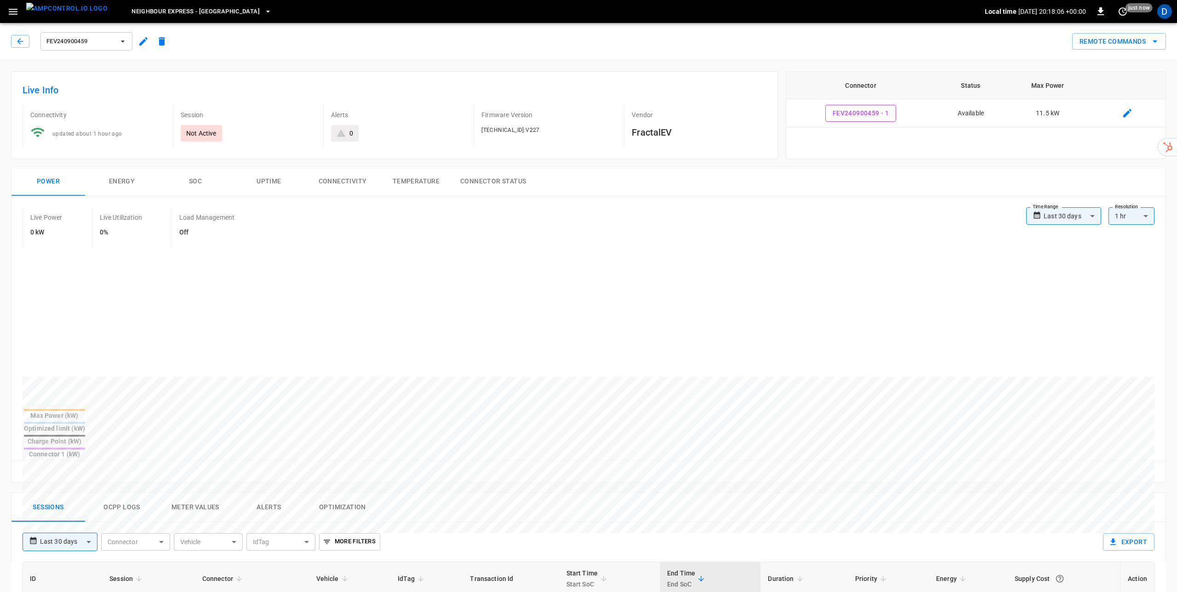 The image size is (1177, 592). Describe the element at coordinates (549, 115) in the screenshot. I see `p: Firmware Version` at that location.